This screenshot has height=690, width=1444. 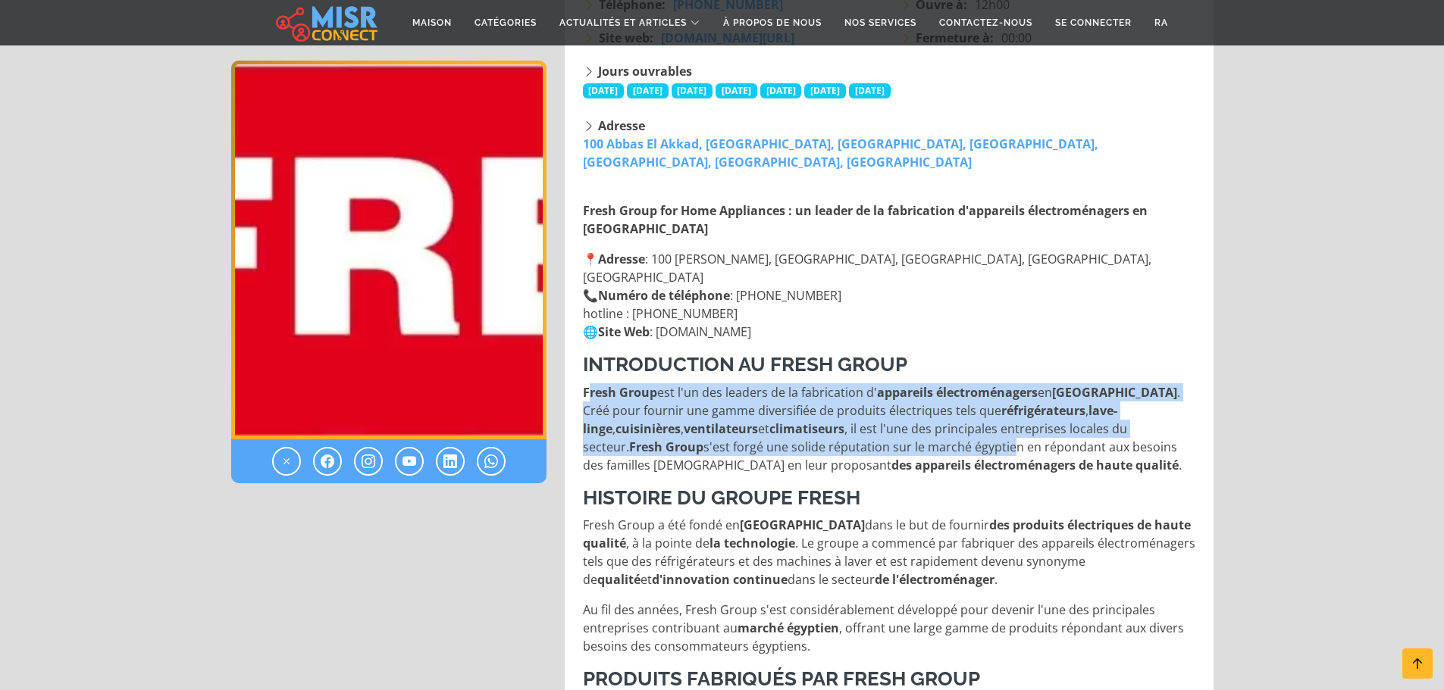 I want to click on a: Catégories, so click(x=505, y=23).